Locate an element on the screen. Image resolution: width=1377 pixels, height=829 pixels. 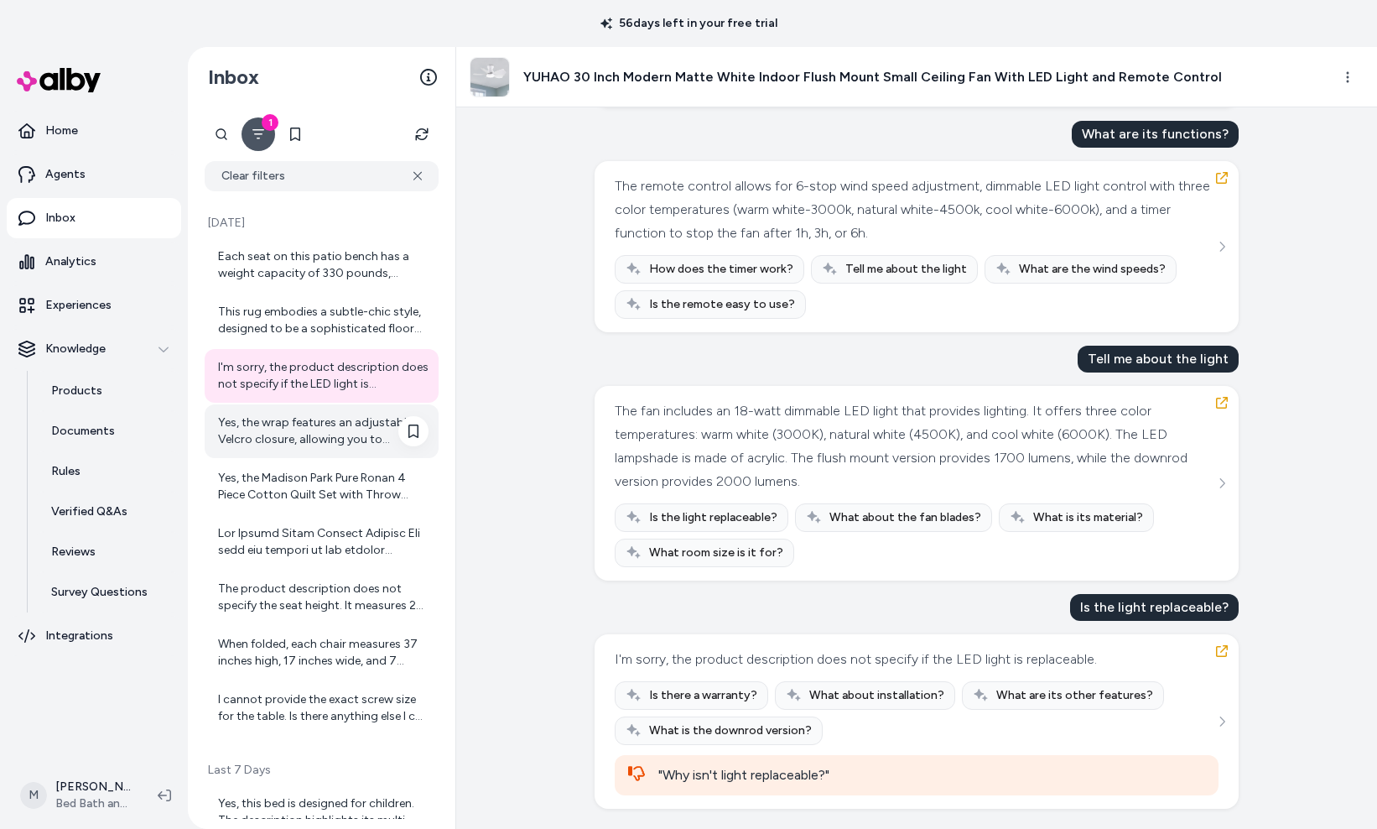
a: Yes, the Madison Park Pure Ronan 4 Piece Cotton Quilt Set with Throw Pillow is machine washable f... is located at coordinates (321, 487).